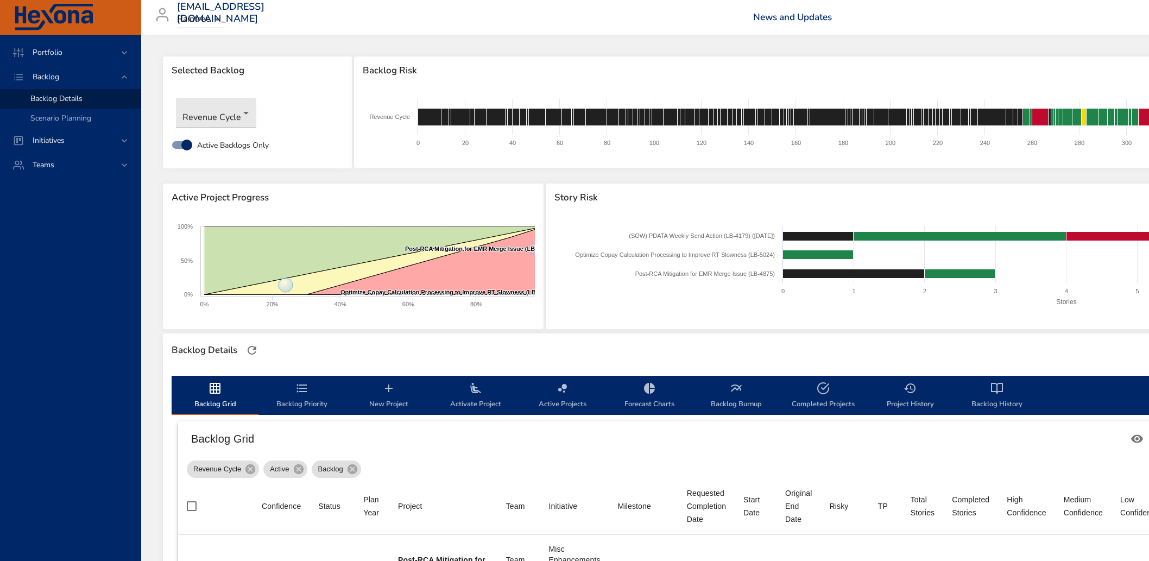  What do you see at coordinates (574, 506) in the screenshot?
I see `span: Initiative` at bounding box center [574, 506].